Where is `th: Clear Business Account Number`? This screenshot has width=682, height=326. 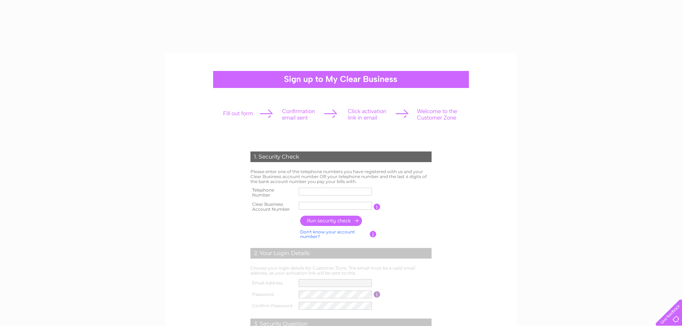
th: Clear Business Account Number is located at coordinates (273, 207).